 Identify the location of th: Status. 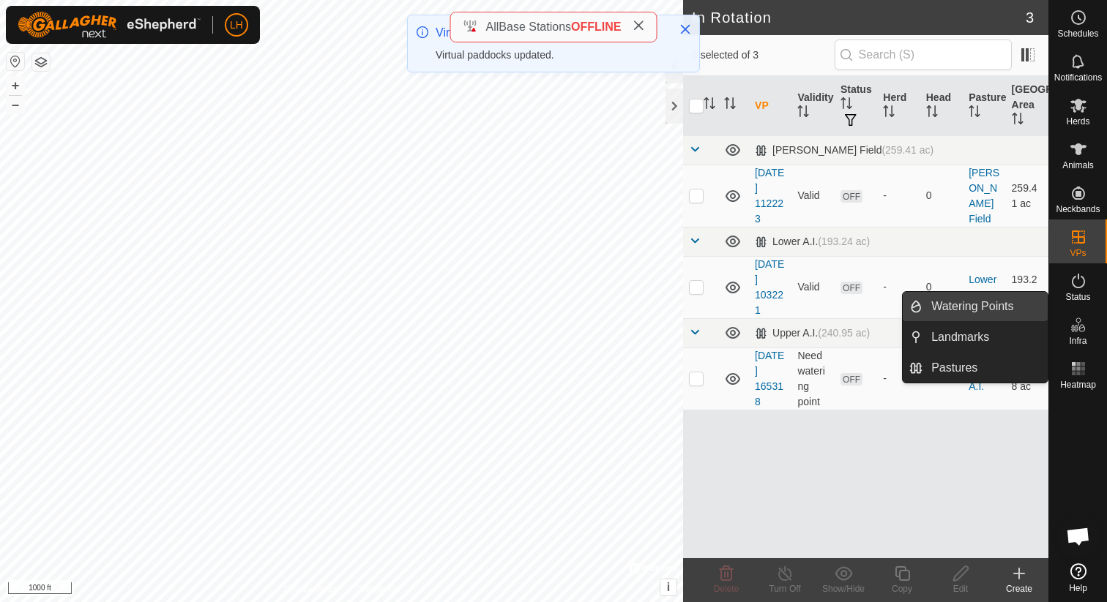
(856, 106).